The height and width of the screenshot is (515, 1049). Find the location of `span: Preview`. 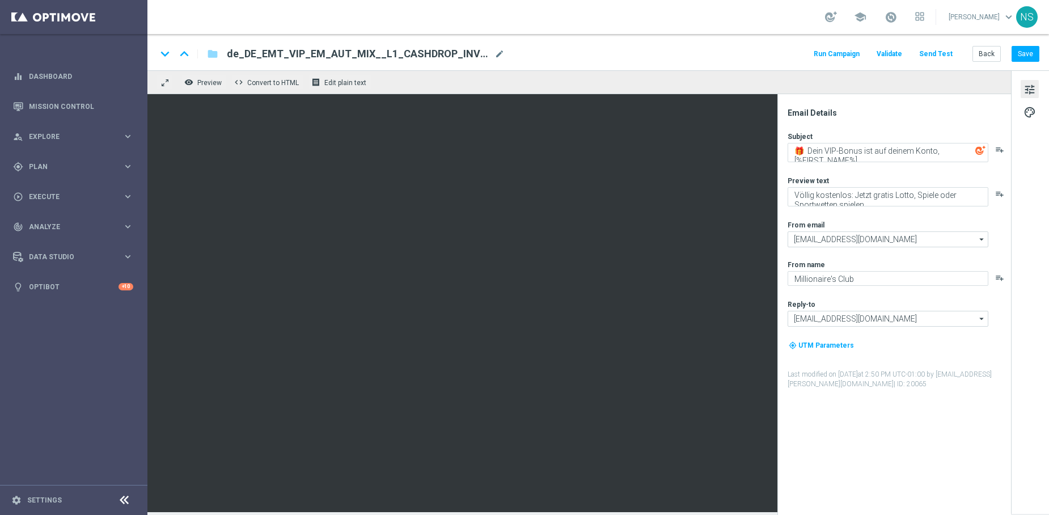

span: Preview is located at coordinates (209, 83).